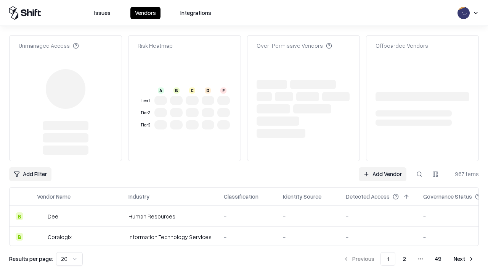 This screenshot has width=488, height=275. Describe the element at coordinates (438, 258) in the screenshot. I see `button: 49` at that location.